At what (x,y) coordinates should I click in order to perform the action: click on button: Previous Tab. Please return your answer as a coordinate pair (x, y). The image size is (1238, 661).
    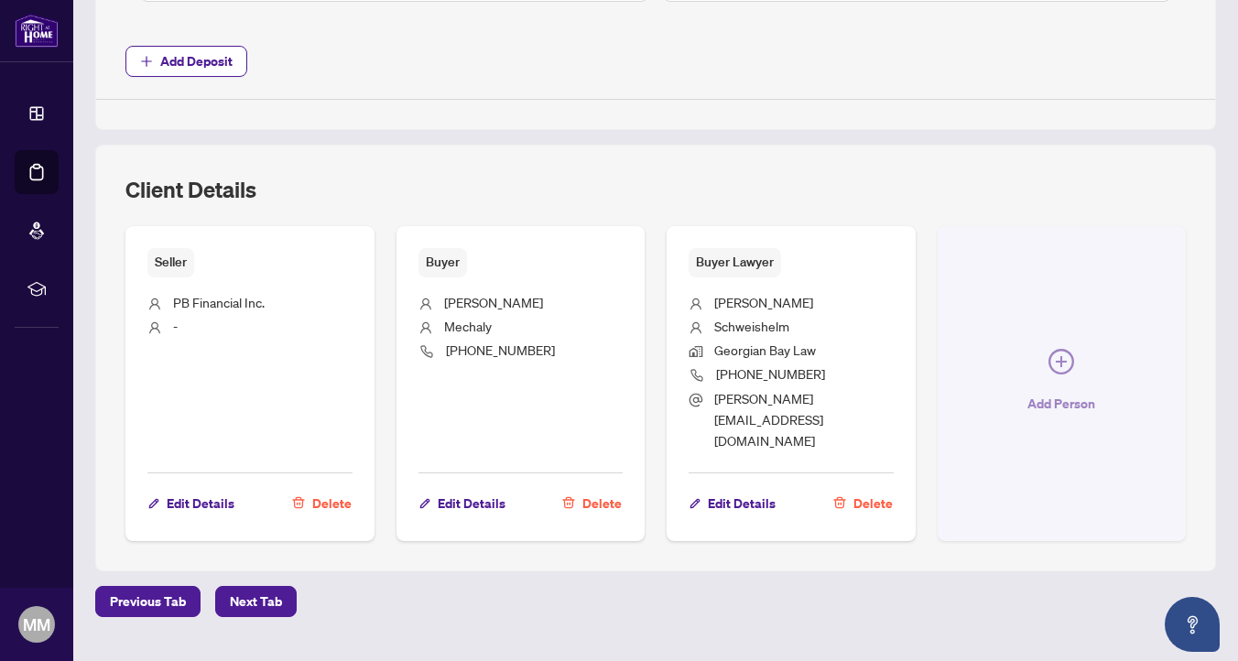
    Looking at the image, I should click on (147, 602).